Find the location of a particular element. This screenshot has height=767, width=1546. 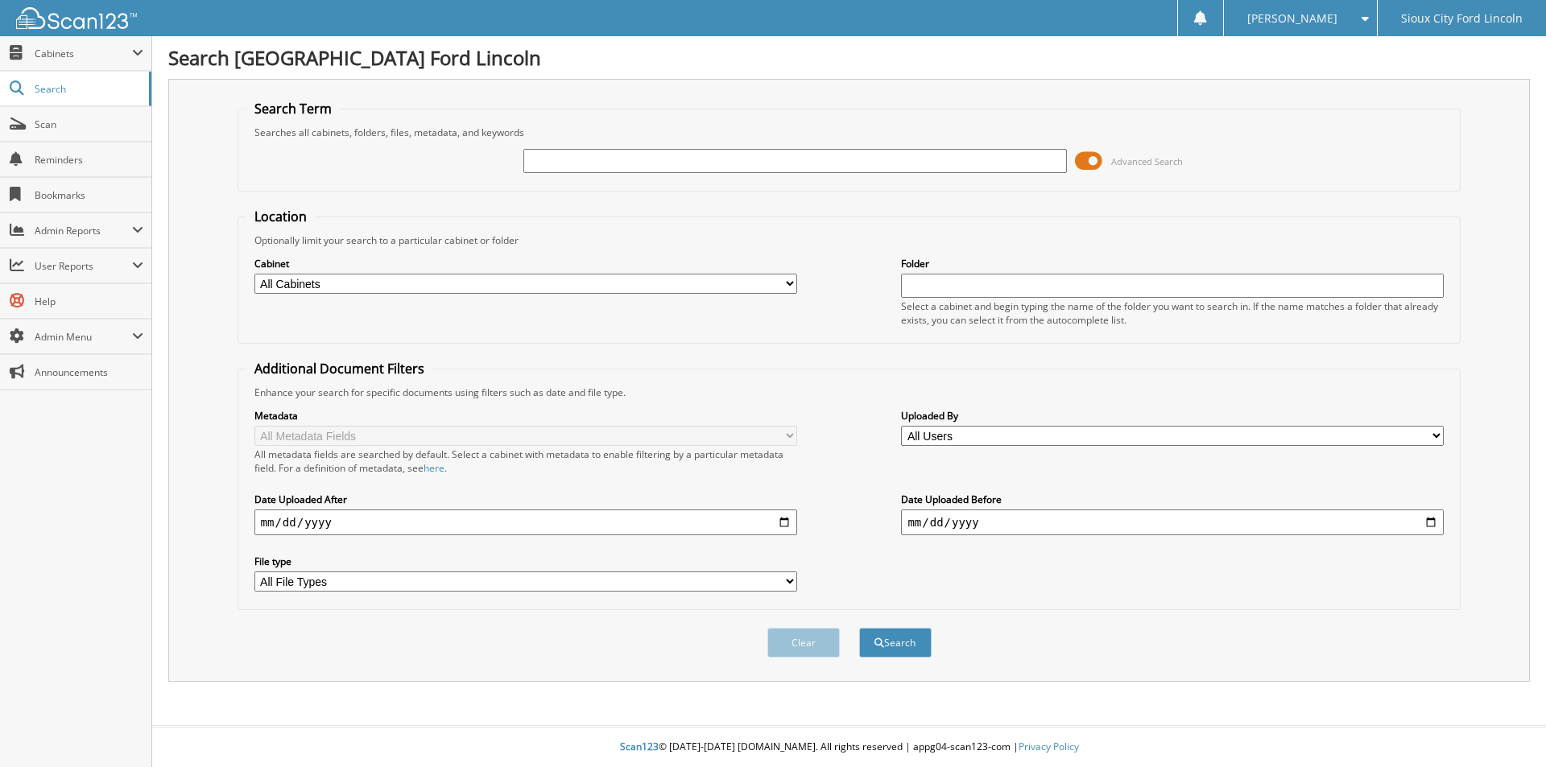

label: Date Uploaded After is located at coordinates (526, 499).